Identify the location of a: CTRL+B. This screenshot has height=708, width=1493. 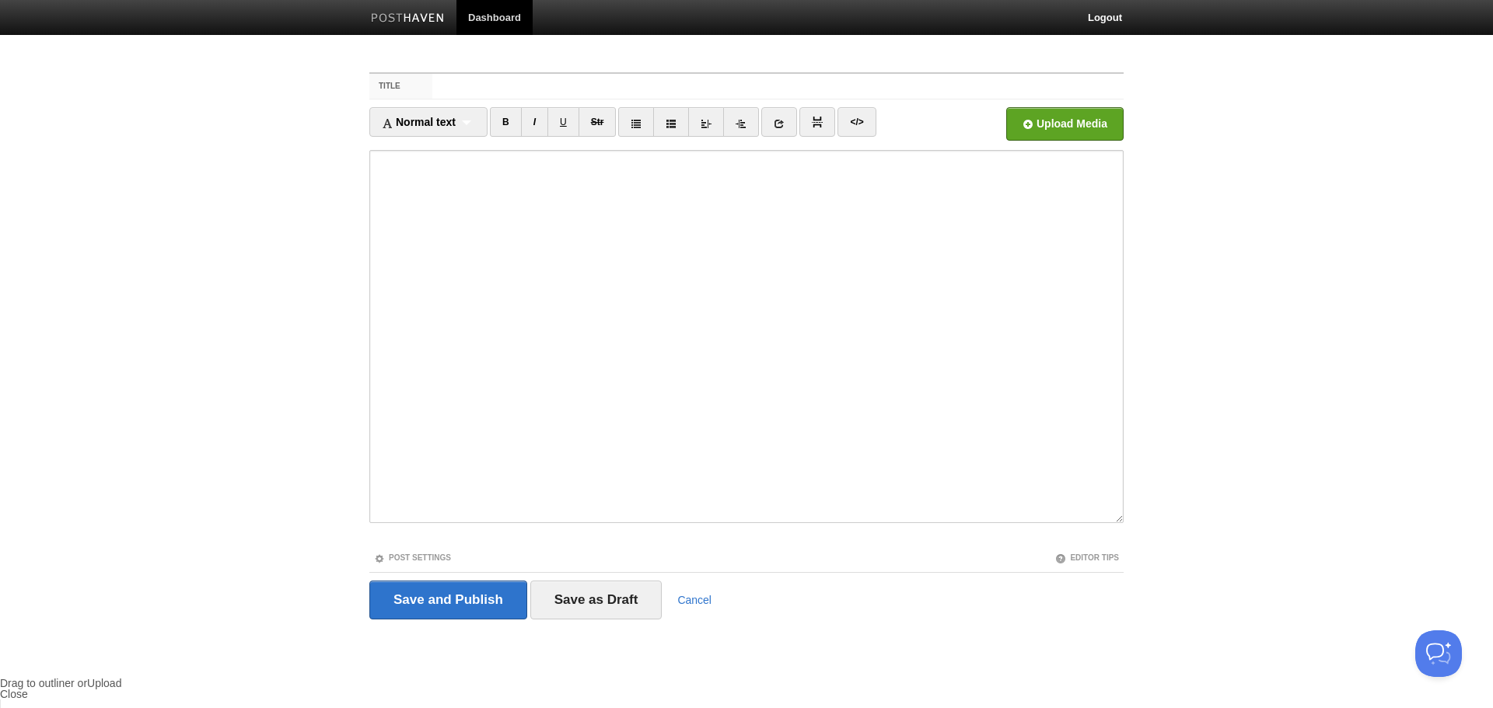
(505, 122).